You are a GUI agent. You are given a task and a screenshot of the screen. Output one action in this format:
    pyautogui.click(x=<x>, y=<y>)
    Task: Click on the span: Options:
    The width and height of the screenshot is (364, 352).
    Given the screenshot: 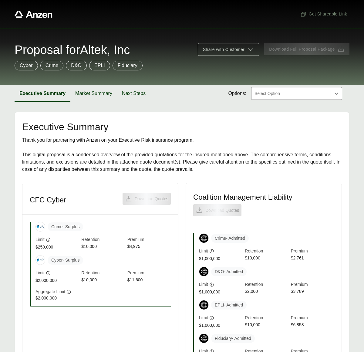 What is the action you would take?
    pyautogui.click(x=237, y=94)
    